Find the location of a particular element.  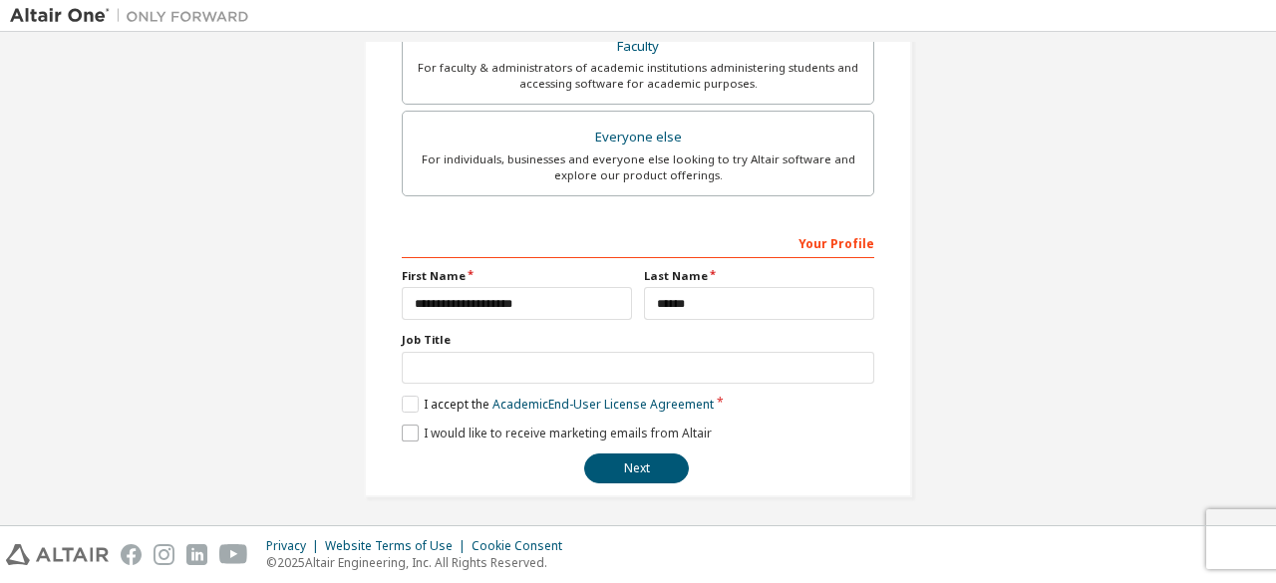

div: Website Terms of Use is located at coordinates (398, 546).